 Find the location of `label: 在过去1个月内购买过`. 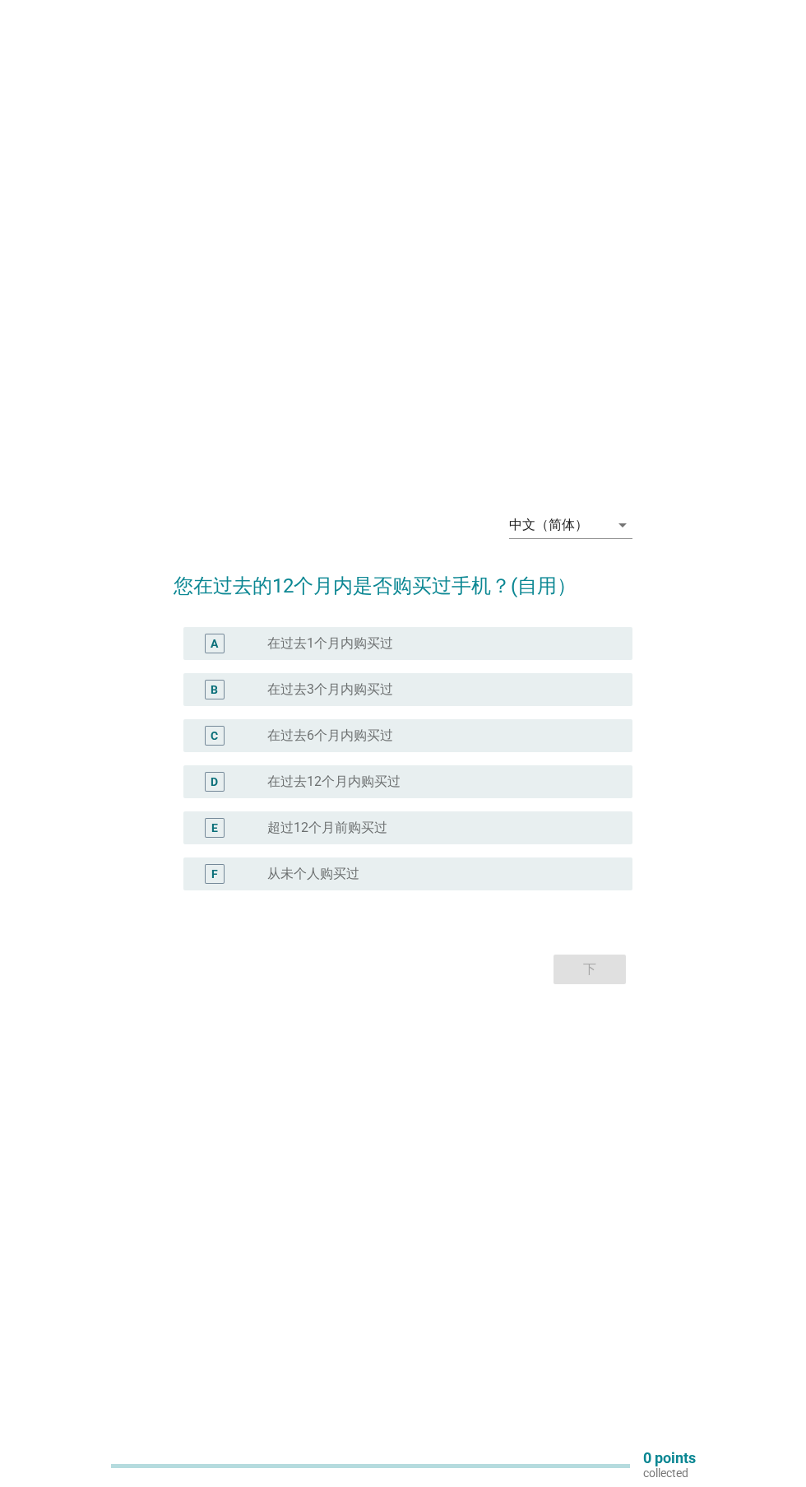

label: 在过去1个月内购买过 is located at coordinates (330, 643).